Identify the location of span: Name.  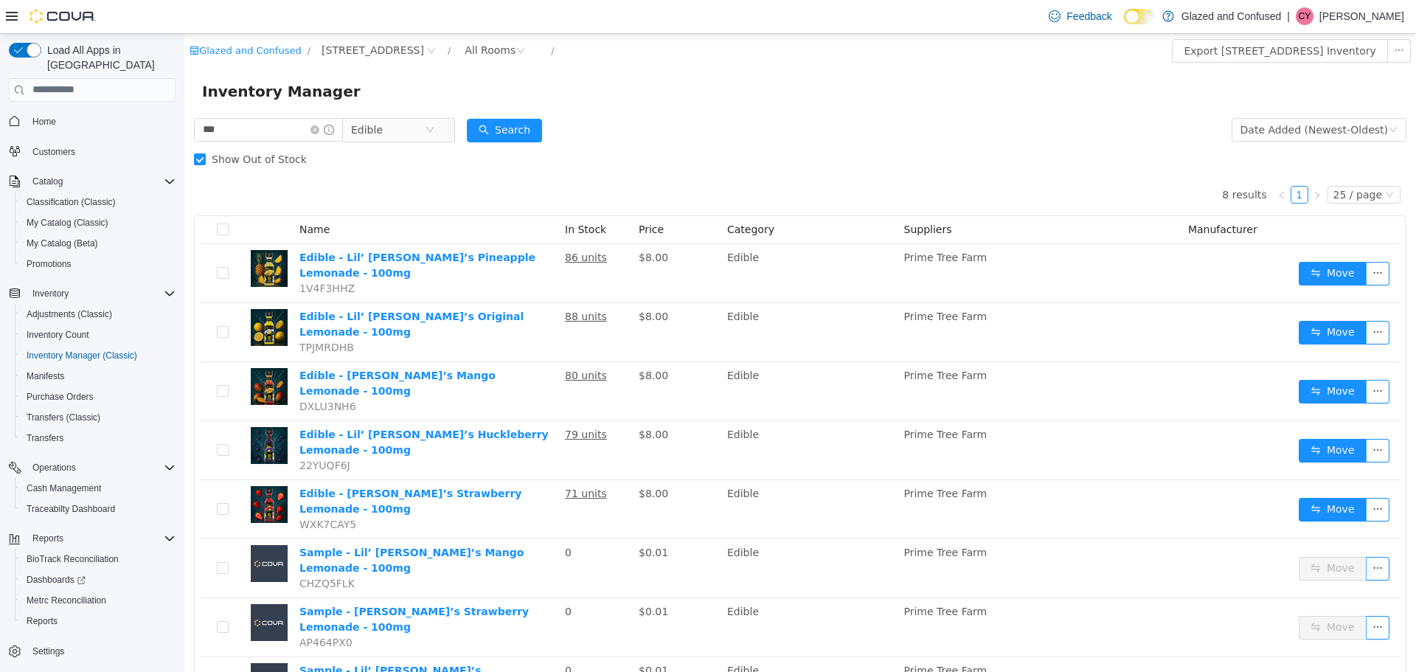
(130, 195).